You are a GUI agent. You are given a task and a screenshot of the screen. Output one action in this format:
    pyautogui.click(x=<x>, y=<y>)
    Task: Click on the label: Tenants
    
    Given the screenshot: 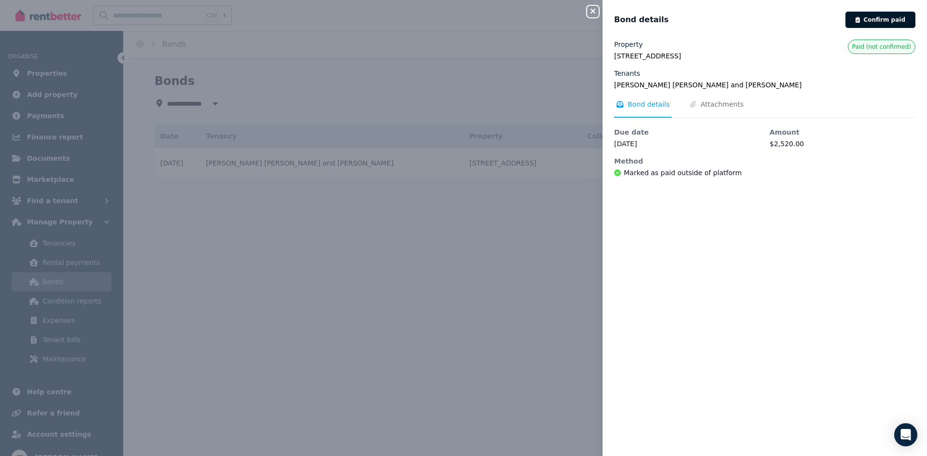 What is the action you would take?
    pyautogui.click(x=627, y=73)
    